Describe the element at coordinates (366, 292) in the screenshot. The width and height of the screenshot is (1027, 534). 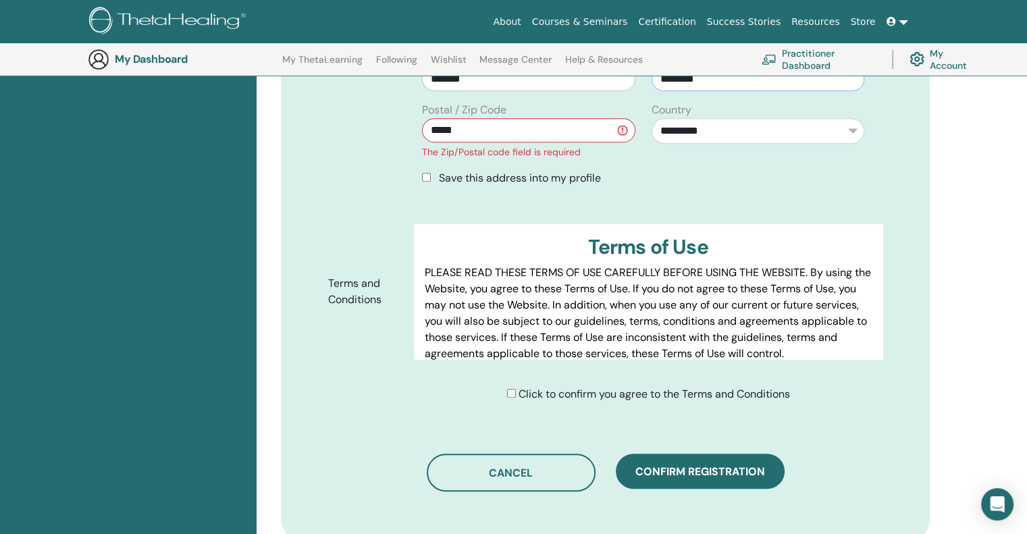
I see `label: Terms and Conditions` at that location.